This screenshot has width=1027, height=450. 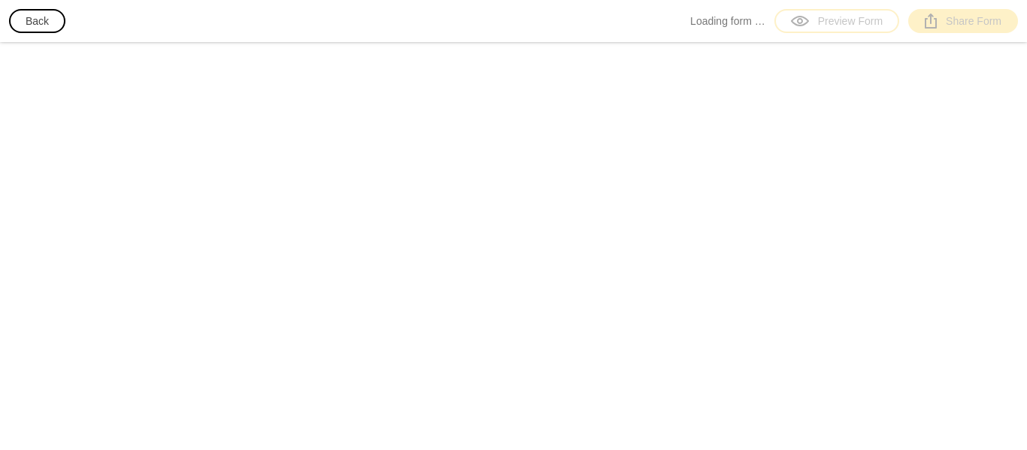 I want to click on a: Preview Form, so click(x=836, y=21).